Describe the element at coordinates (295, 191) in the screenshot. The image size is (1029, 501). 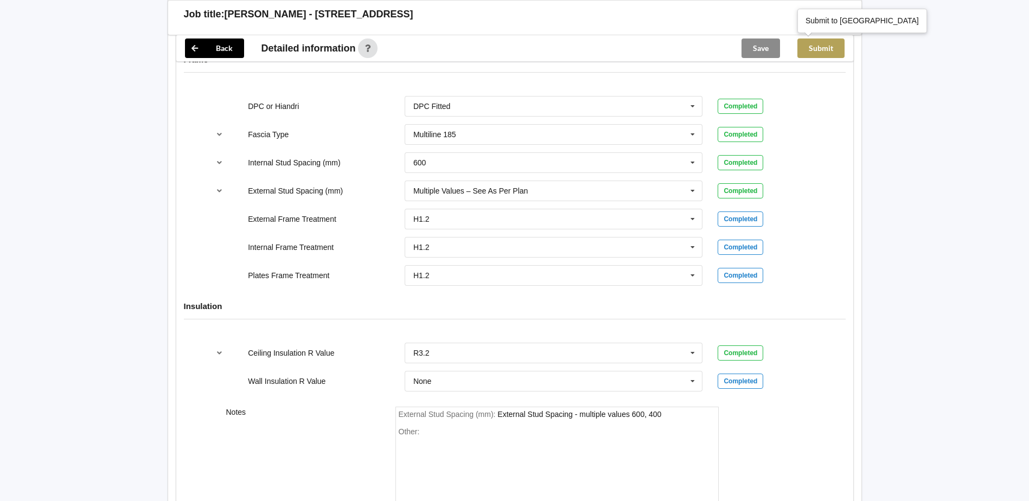
I see `label: External Stud Spacing (mm)` at that location.